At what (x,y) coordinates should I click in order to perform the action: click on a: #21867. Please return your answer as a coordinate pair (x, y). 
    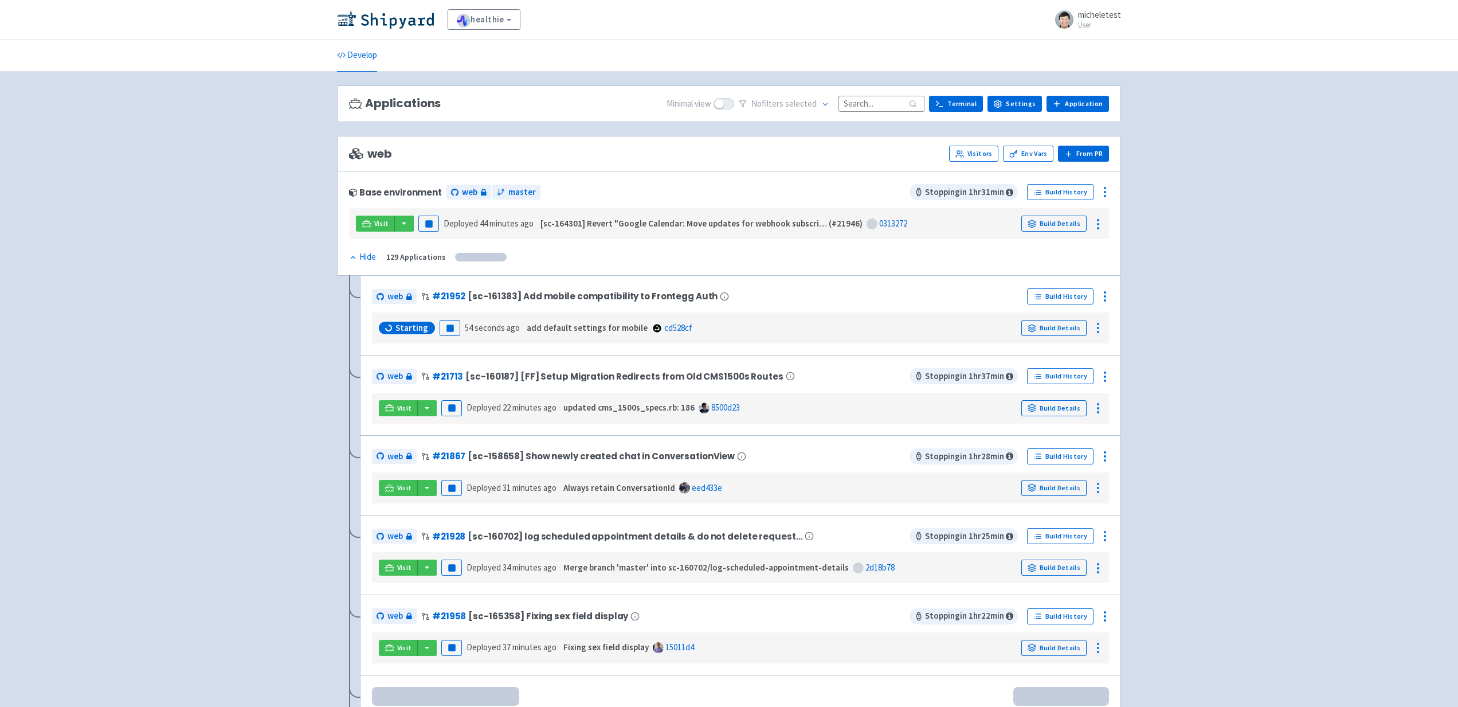
    Looking at the image, I should click on (449, 456).